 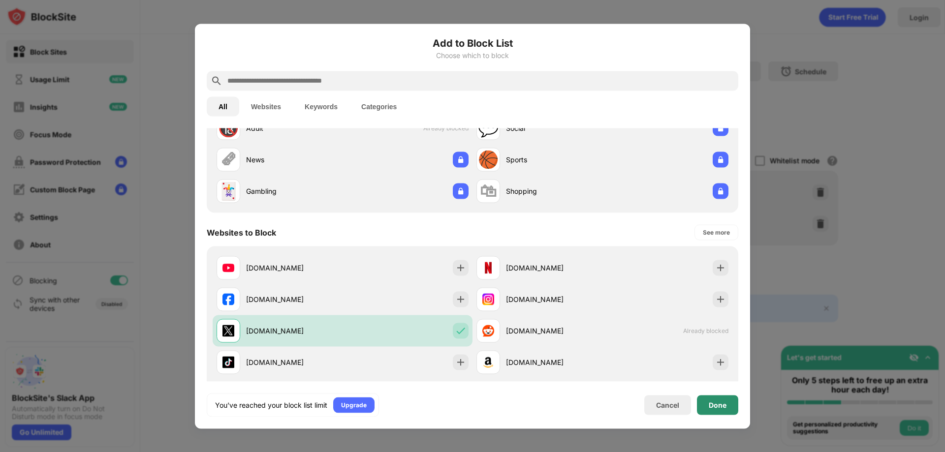 I want to click on button: Categories, so click(x=379, y=106).